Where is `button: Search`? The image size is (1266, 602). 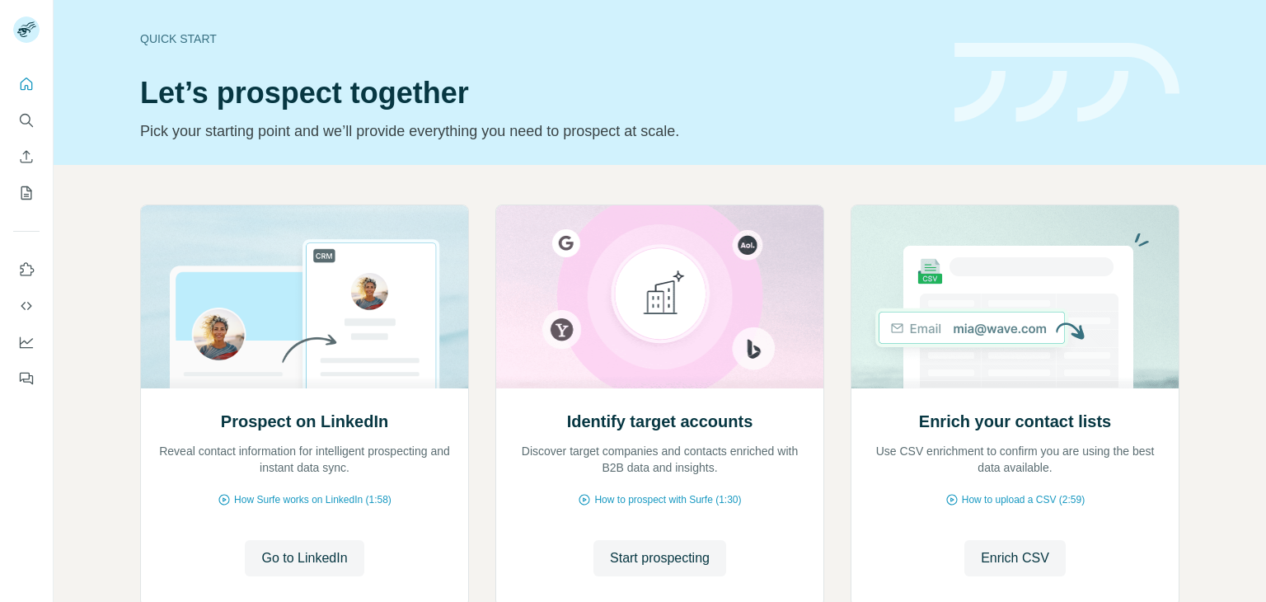
button: Search is located at coordinates (26, 120).